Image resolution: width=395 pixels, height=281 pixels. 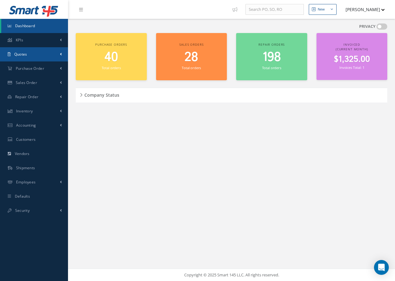 What do you see at coordinates (22, 196) in the screenshot?
I see `span: Defaults` at bounding box center [22, 196].